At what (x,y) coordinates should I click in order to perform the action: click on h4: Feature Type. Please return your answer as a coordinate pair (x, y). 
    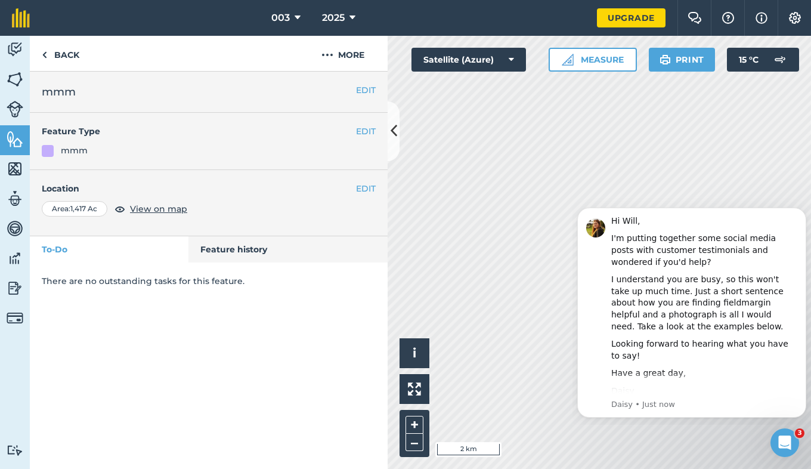
    Looking at the image, I should click on (199, 131).